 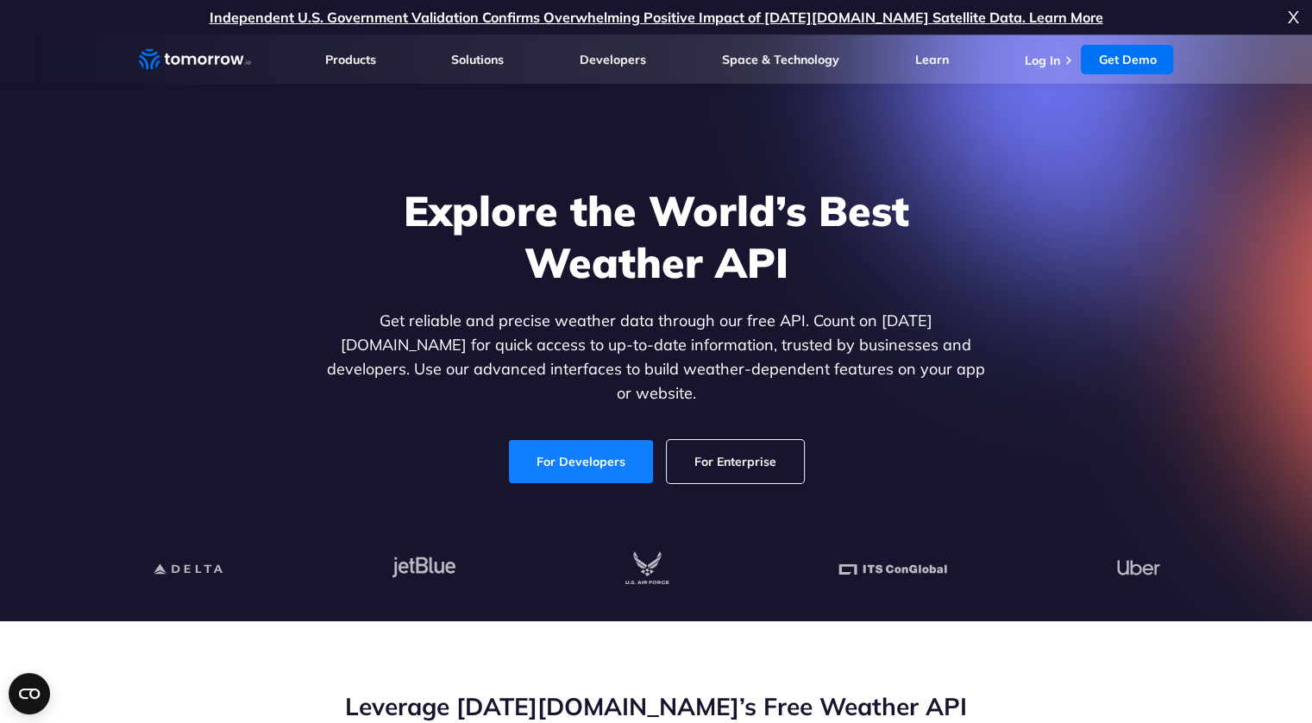 What do you see at coordinates (656, 236) in the screenshot?
I see `h1: Explore the World’s Best Weather API` at bounding box center [656, 236].